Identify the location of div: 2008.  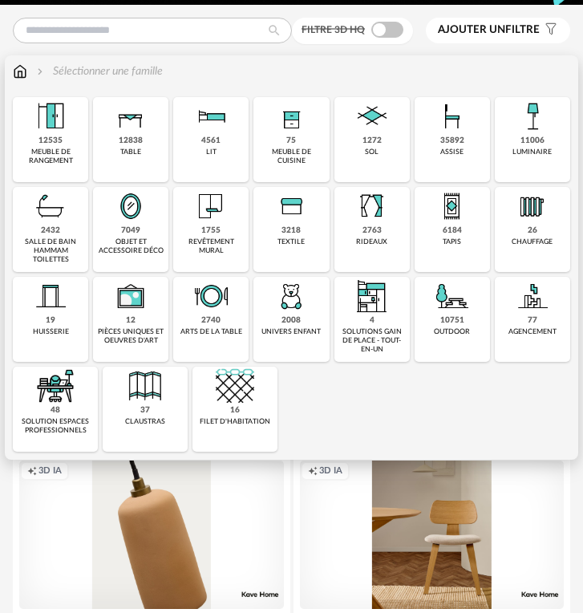
(291, 320).